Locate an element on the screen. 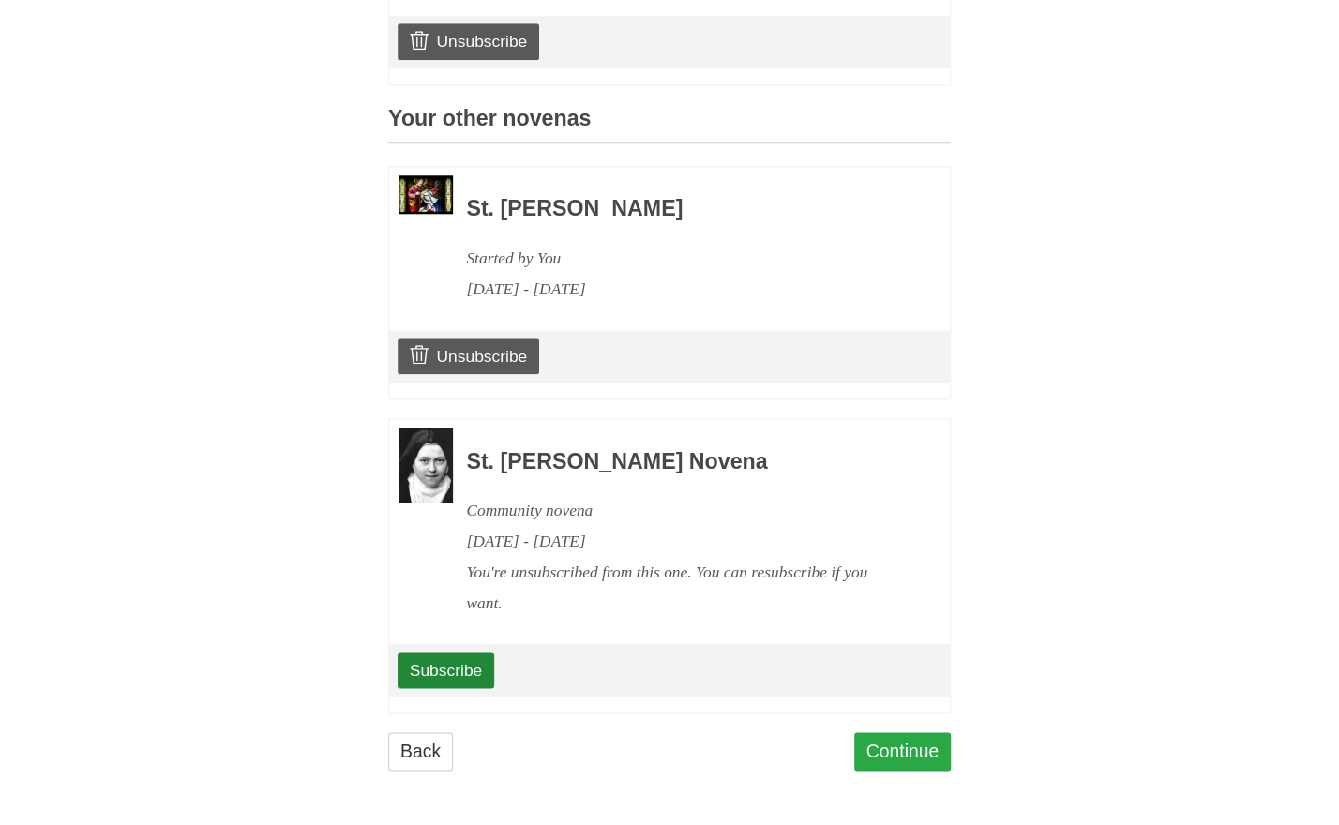  h3: Your other novenas is located at coordinates (670, 125).